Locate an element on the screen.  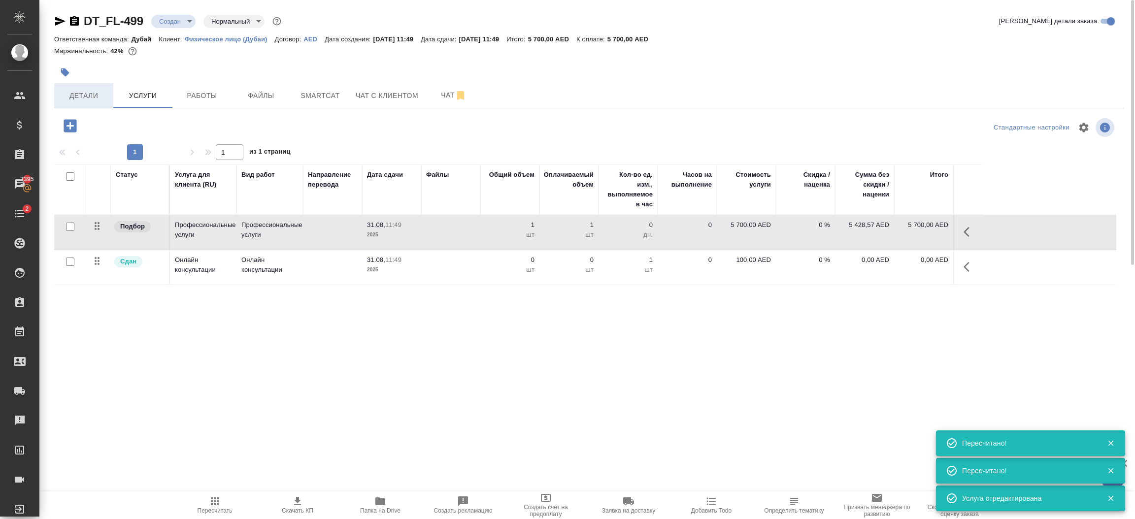
div: Дата сдачи is located at coordinates (385, 175).